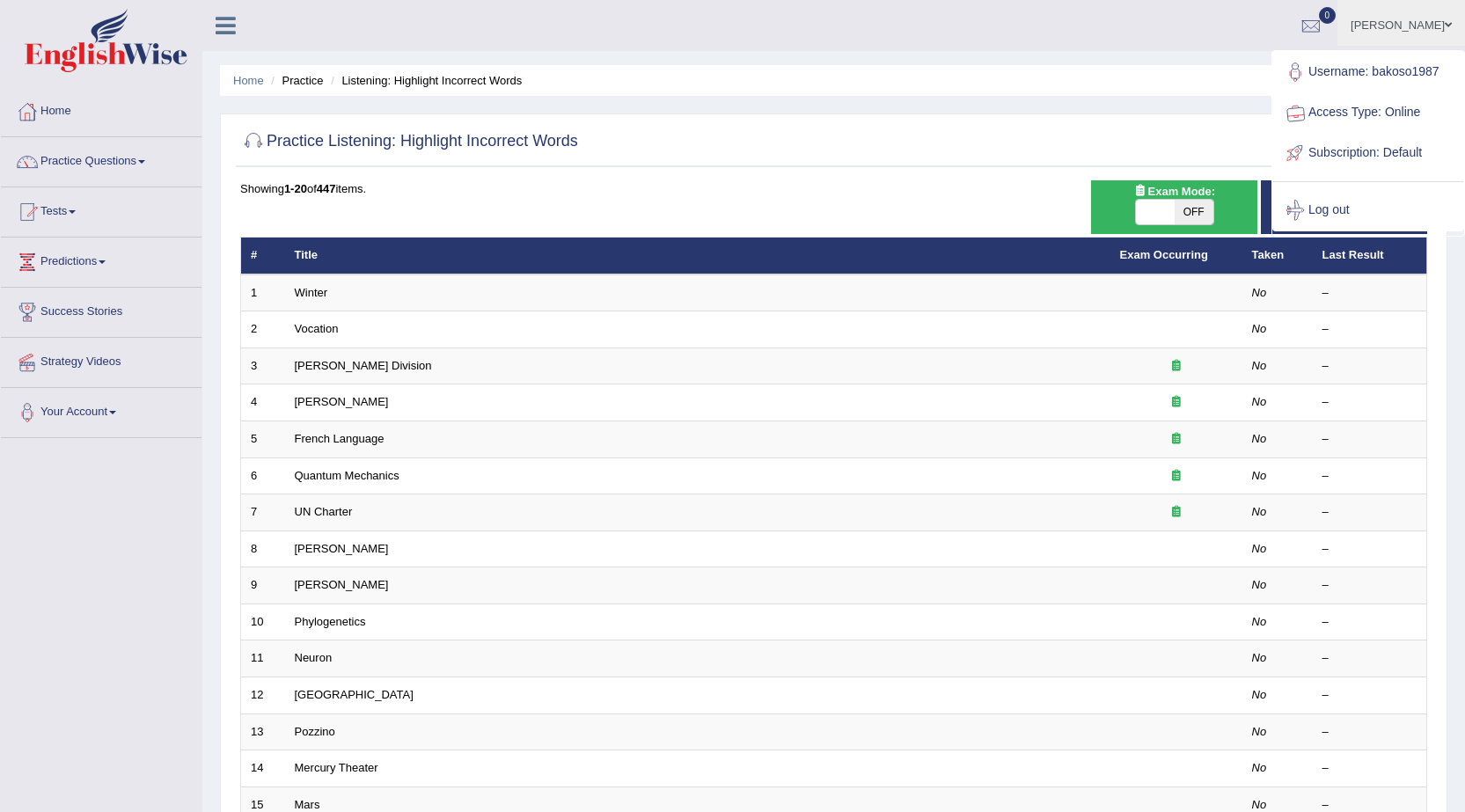  I want to click on a: Vocation, so click(317, 328).